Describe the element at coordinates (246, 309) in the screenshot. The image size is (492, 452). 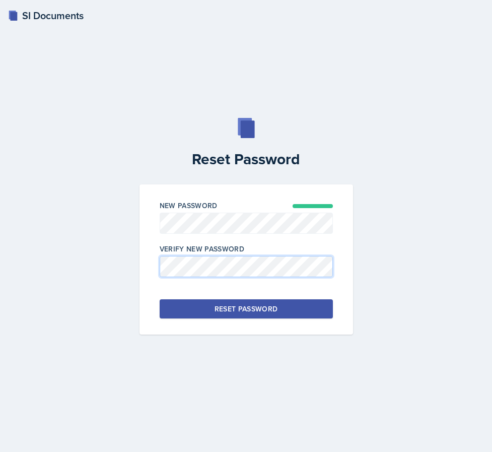
I see `button: Reset Password` at that location.